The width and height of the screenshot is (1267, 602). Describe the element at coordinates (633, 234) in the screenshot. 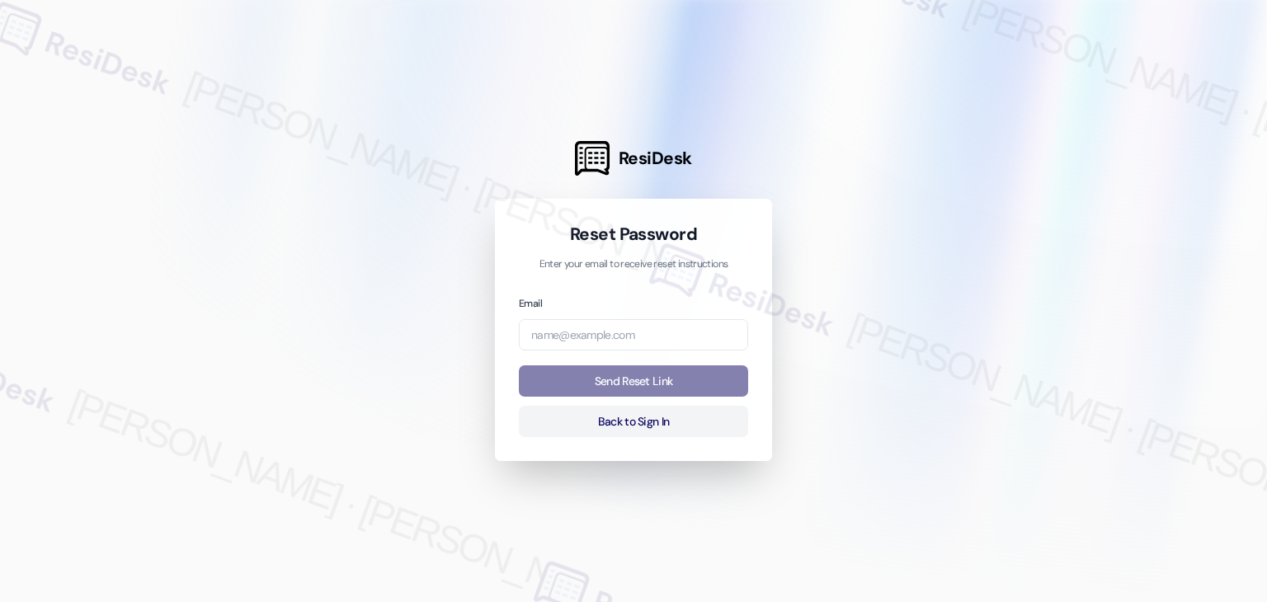

I see `h1: Reset Password` at that location.